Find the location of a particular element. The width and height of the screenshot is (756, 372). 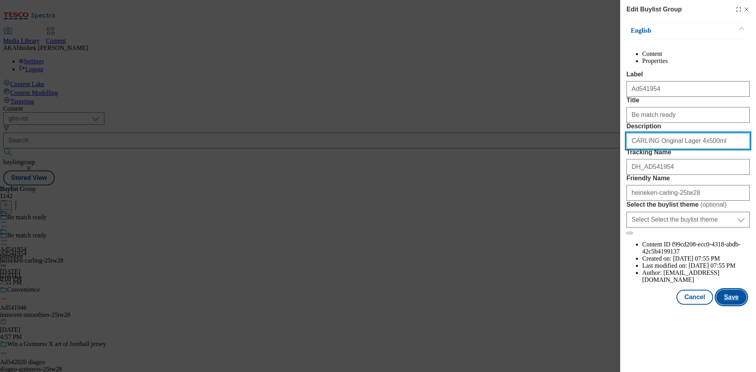

p: English is located at coordinates (672, 31).